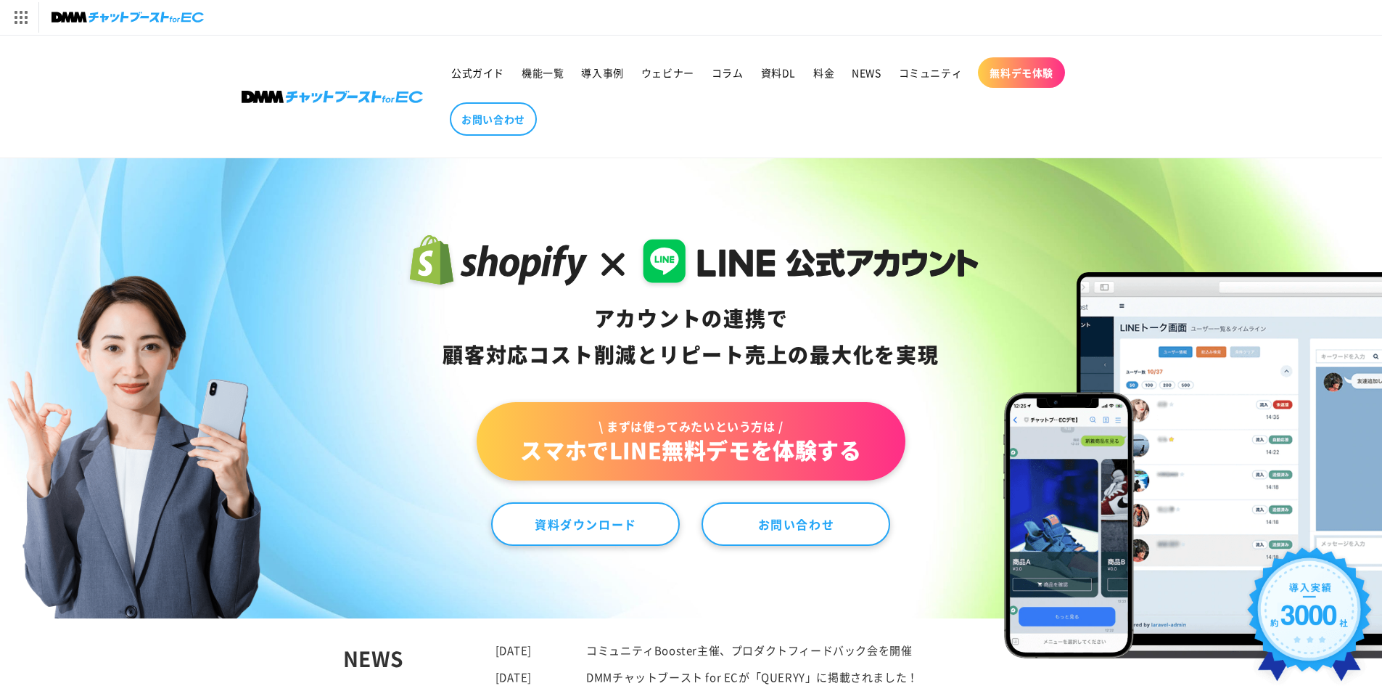 This screenshot has width=1382, height=686. Describe the element at coordinates (749, 649) in the screenshot. I see `a: コミュニティBooster主催、プロダクトフィードバック会を開催` at that location.